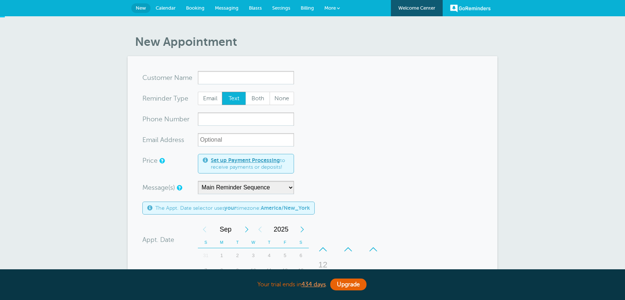 Image resolution: width=625 pixels, height=300 pixels. Describe the element at coordinates (260, 229) in the screenshot. I see `div: Previous Year` at that location.